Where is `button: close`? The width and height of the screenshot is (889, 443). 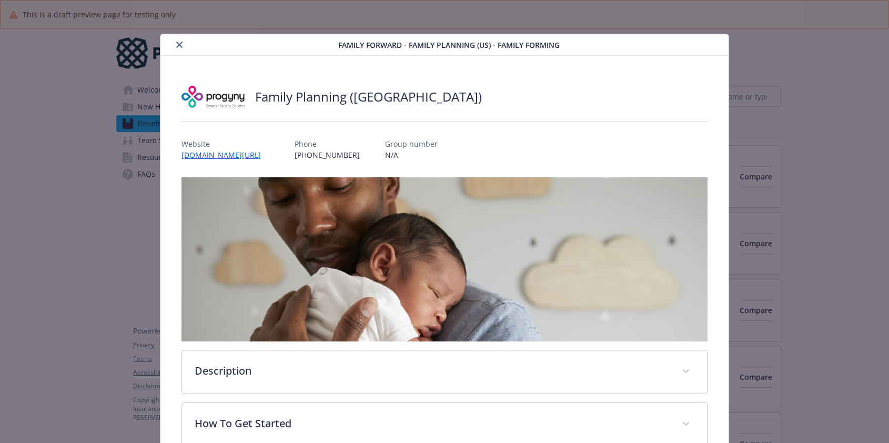
button: close is located at coordinates (179, 45).